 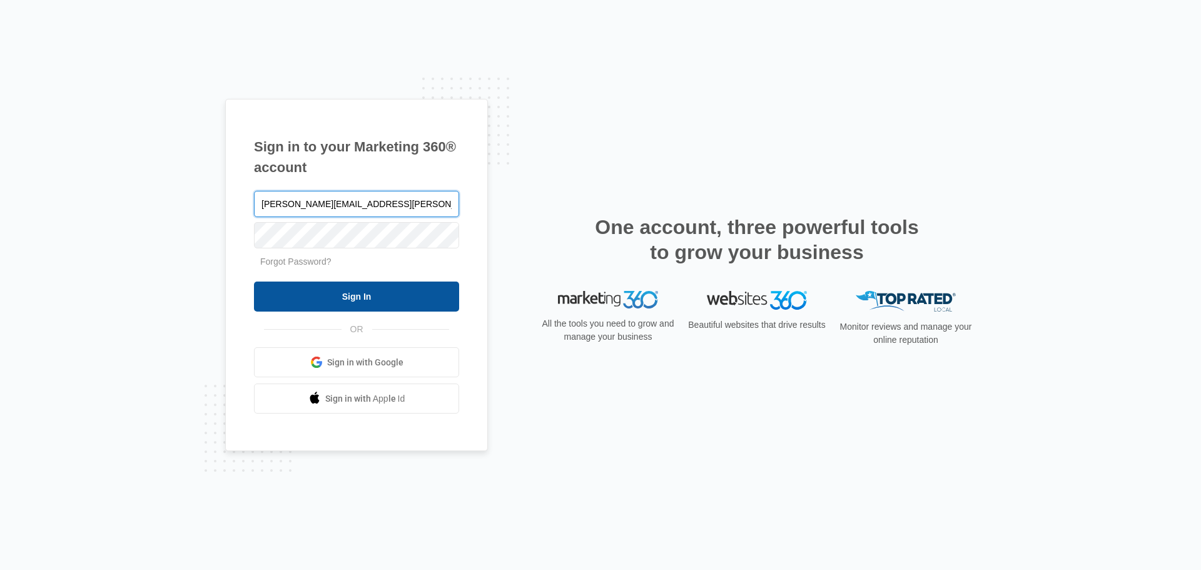 I want to click on p: Beautiful websites that drive results, so click(x=757, y=325).